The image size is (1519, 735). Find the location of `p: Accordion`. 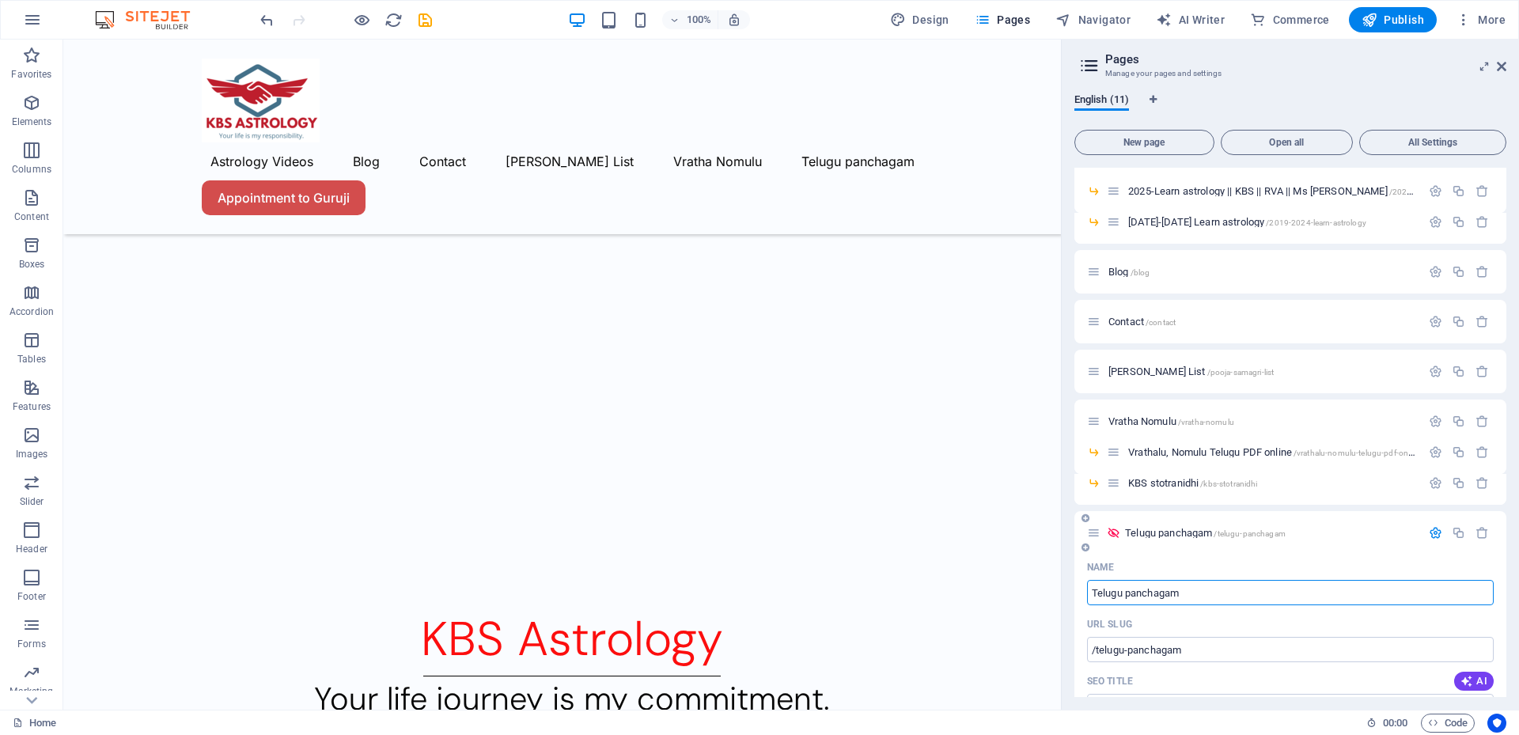

p: Accordion is located at coordinates (32, 312).